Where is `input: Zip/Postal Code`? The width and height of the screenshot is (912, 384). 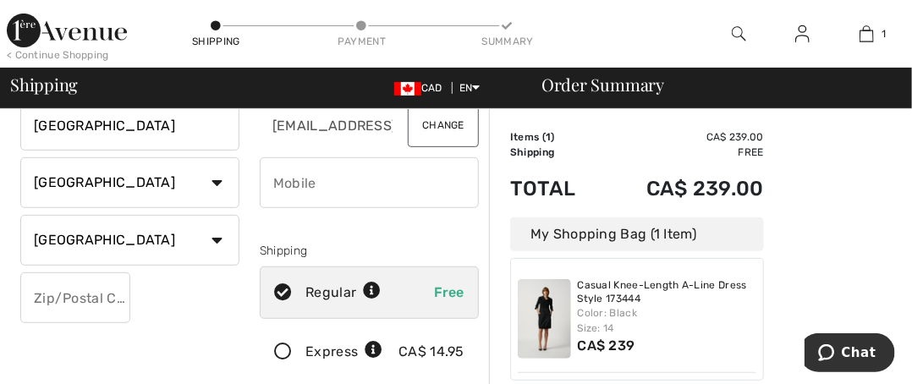
input: Zip/Postal Code is located at coordinates (75, 298).